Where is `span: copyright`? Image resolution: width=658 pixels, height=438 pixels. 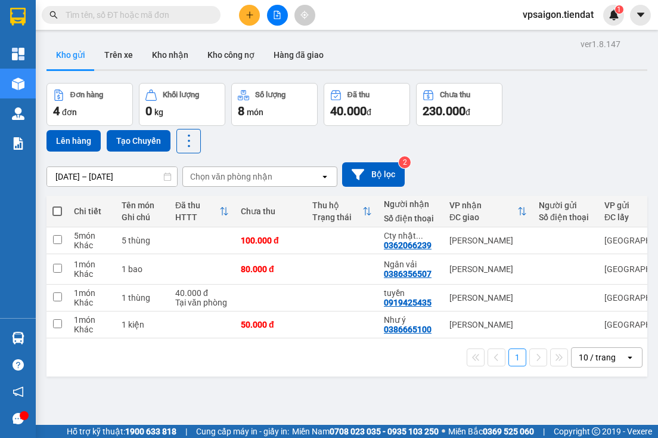 span: copyright is located at coordinates (596, 431).